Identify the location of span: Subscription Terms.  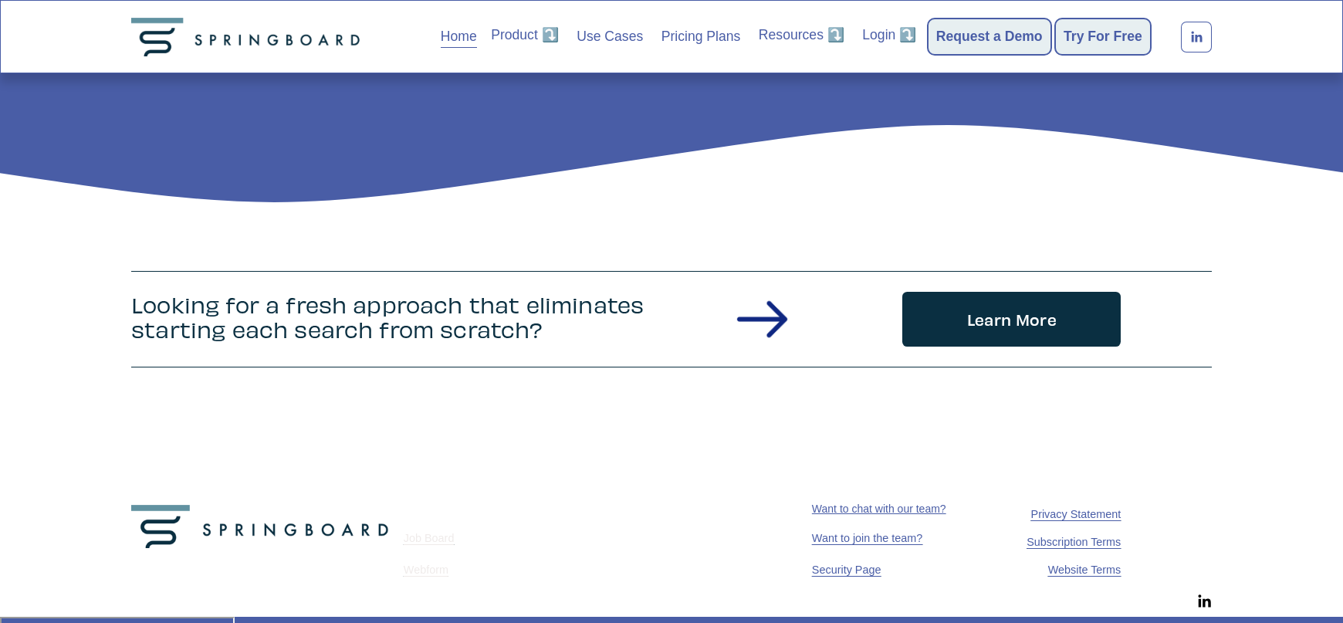
(1074, 542).